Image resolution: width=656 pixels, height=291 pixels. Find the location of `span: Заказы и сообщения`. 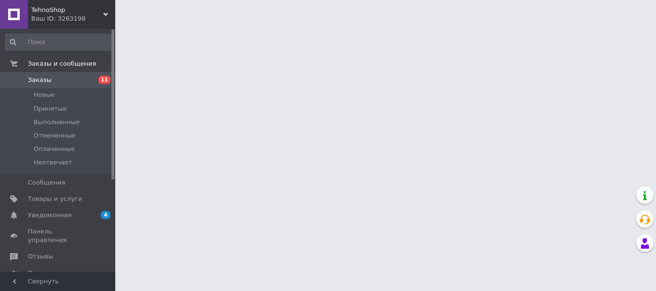

span: Заказы и сообщения is located at coordinates (62, 64).